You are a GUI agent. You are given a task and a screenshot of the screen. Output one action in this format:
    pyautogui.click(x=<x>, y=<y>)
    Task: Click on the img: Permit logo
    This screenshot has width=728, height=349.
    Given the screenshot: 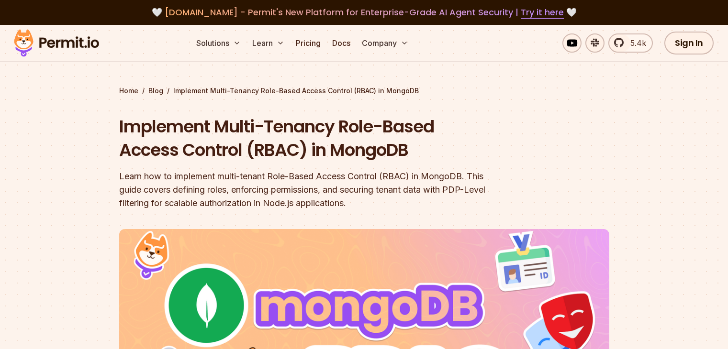 What is the action you would take?
    pyautogui.click(x=56, y=43)
    